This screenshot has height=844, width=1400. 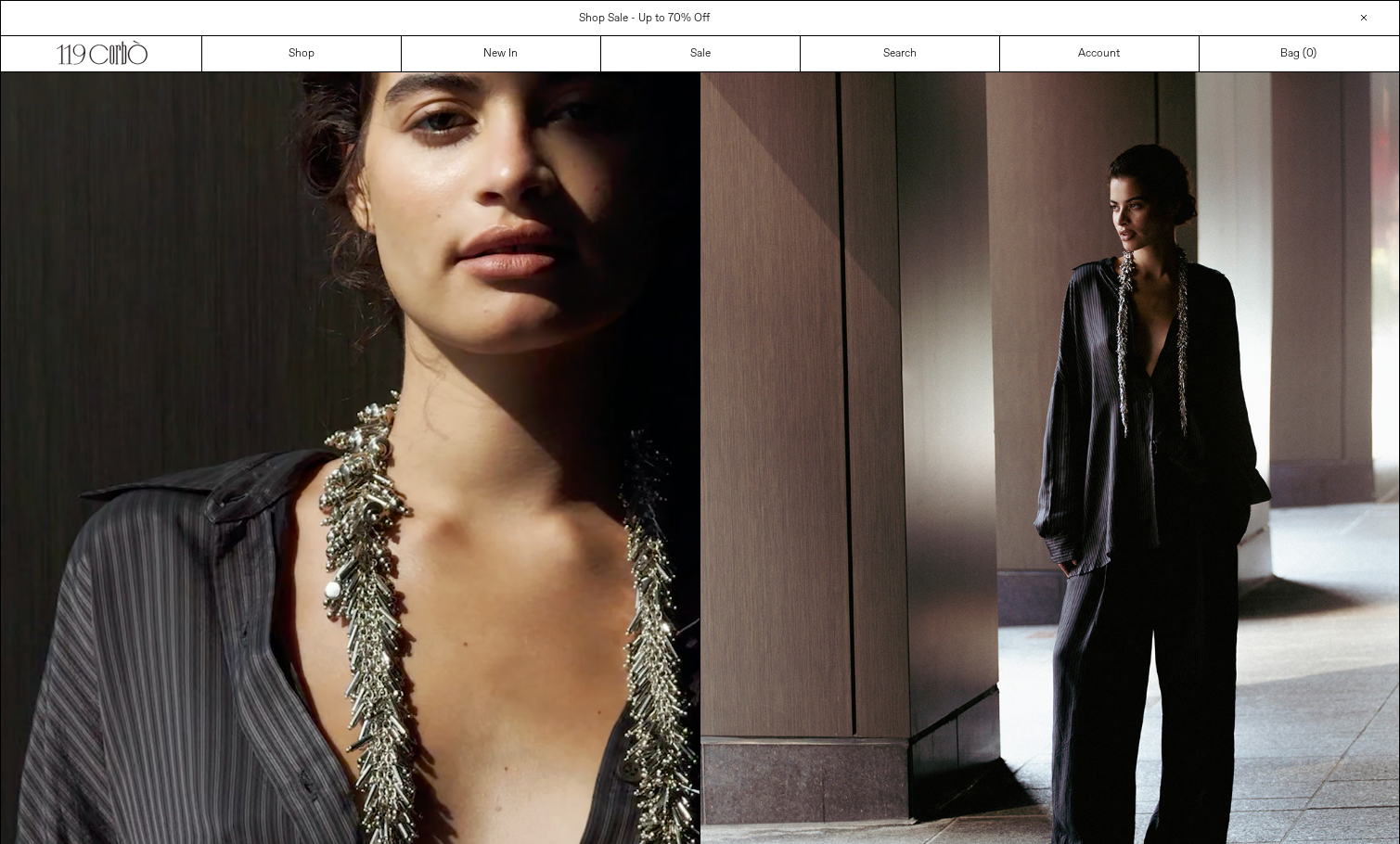 What do you see at coordinates (701, 54) in the screenshot?
I see `a: Sale` at bounding box center [701, 54].